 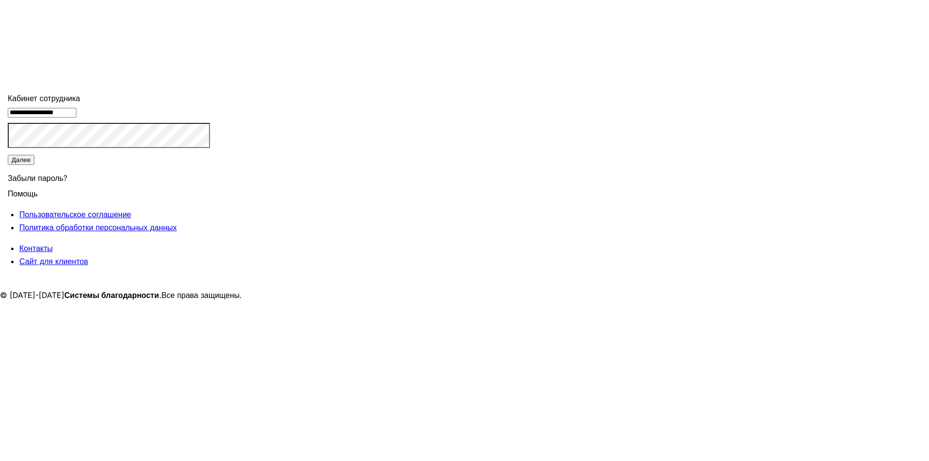 I want to click on button: Далее, so click(x=21, y=160).